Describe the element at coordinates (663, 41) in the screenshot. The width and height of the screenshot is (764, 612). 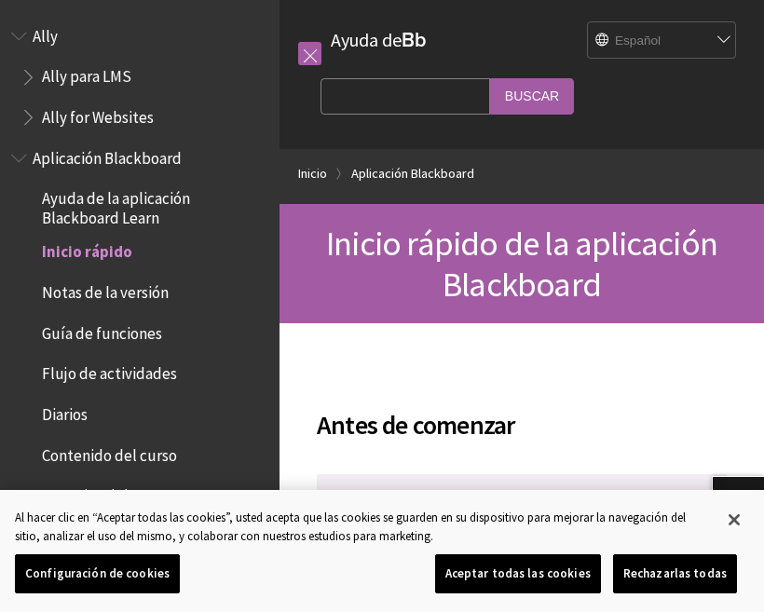
I see `select: Site Language Selector` at that location.